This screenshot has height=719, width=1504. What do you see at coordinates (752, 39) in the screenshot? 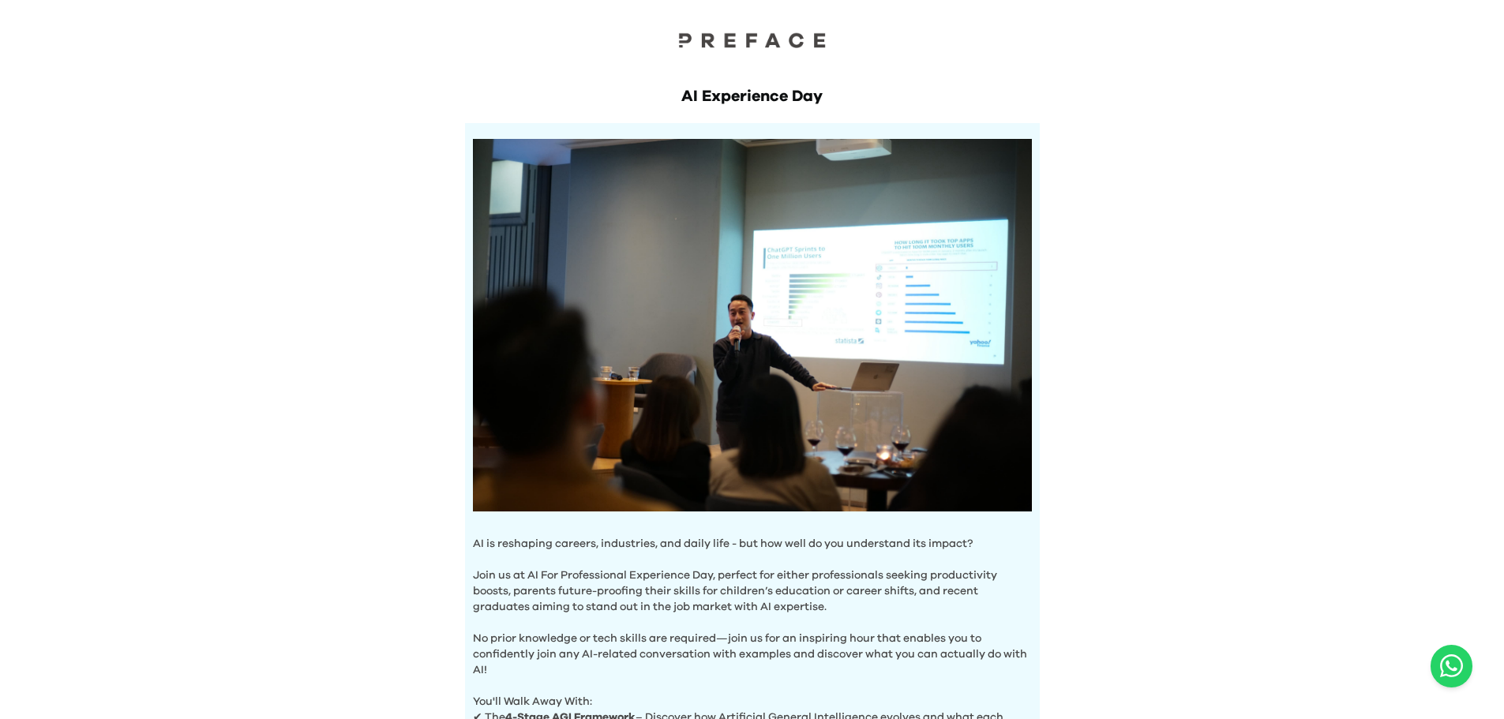
I see `img: Preface Logo` at bounding box center [752, 39].